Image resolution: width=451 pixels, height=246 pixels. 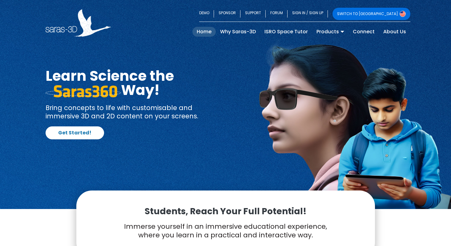 I want to click on p: Bring concepts to life with customisable and immersive 3D and 2D content on your screens., so click(x=133, y=112).